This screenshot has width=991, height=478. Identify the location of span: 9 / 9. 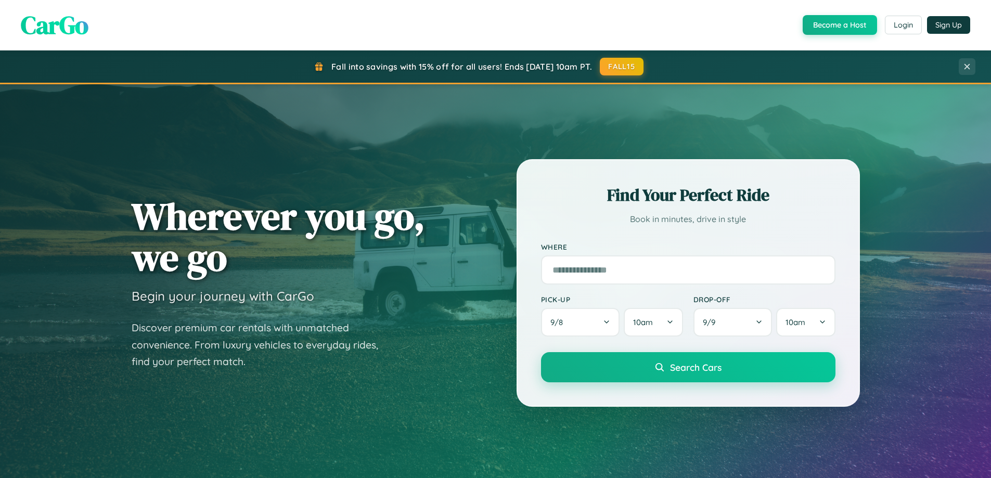
(712, 322).